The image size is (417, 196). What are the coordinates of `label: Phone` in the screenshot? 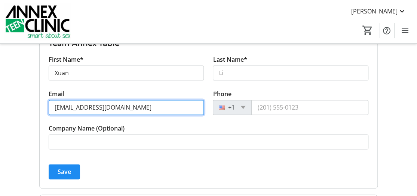 It's located at (222, 94).